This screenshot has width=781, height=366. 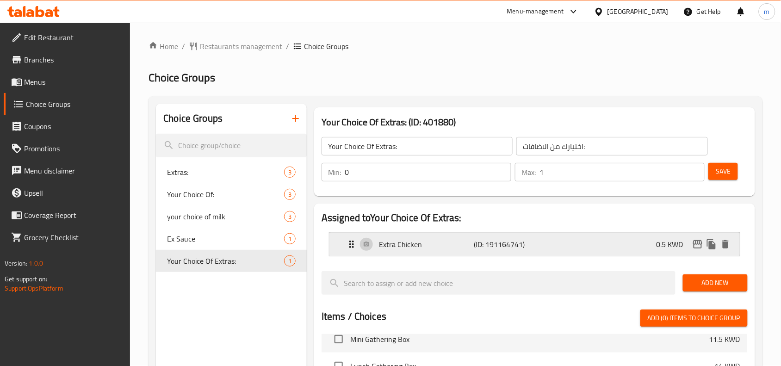 What do you see at coordinates (231, 217) in the screenshot?
I see `div: your choice of milk3` at bounding box center [231, 217].